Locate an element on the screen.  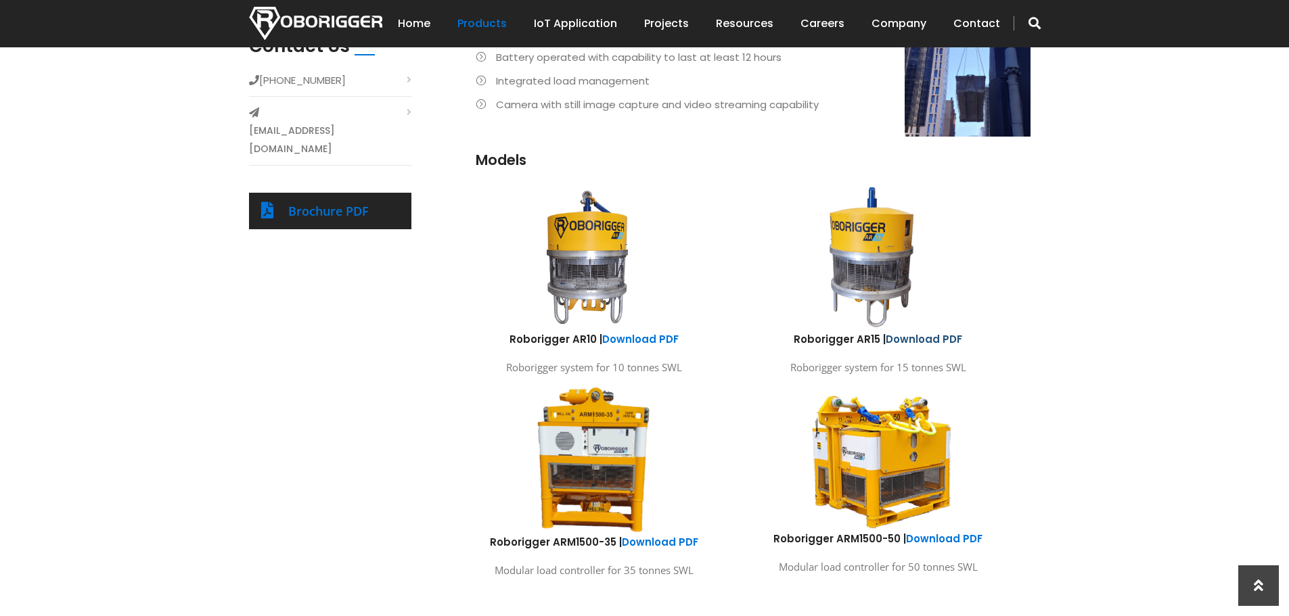
h6: Roborigger ARM1500-50 | is located at coordinates (878, 539).